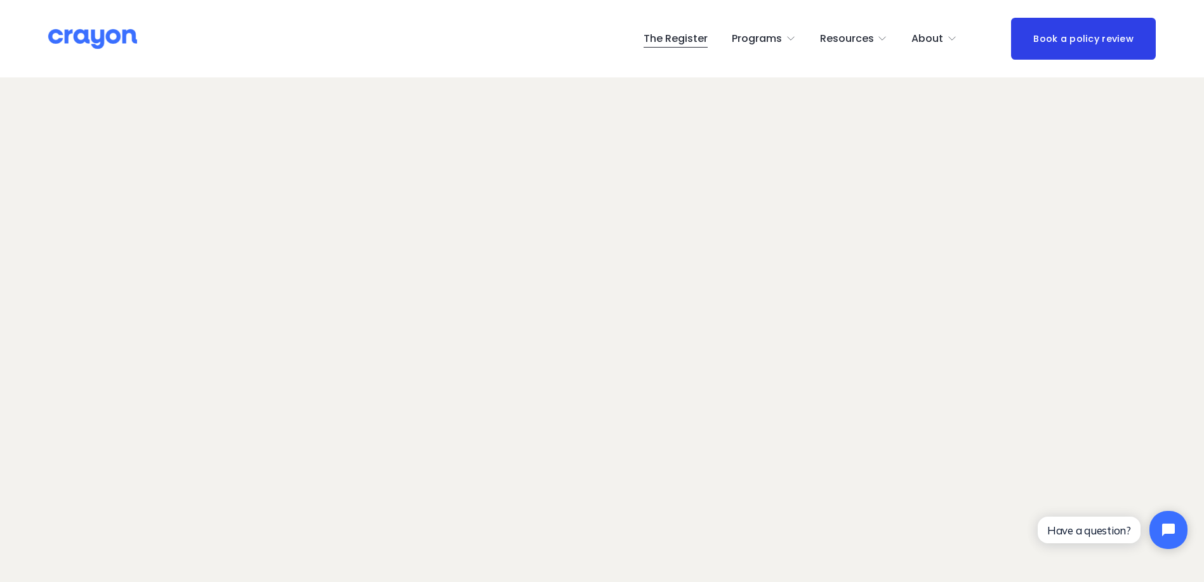 This screenshot has width=1204, height=582. I want to click on button: Have a question?, so click(62, 30).